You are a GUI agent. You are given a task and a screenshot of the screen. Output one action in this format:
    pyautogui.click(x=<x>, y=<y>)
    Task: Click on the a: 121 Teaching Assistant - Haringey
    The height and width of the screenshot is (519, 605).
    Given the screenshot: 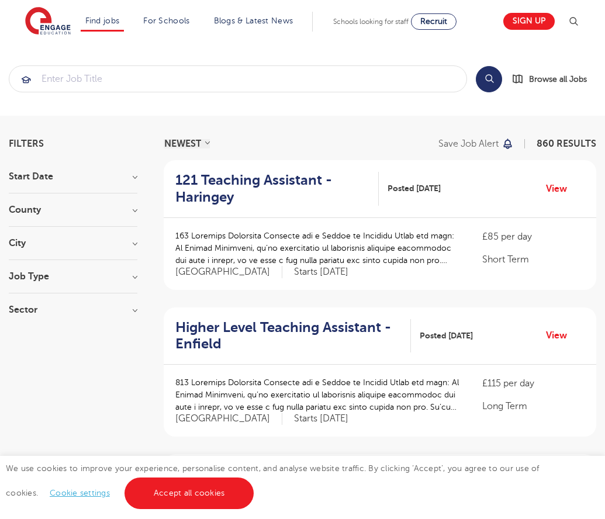 What is the action you would take?
    pyautogui.click(x=277, y=189)
    